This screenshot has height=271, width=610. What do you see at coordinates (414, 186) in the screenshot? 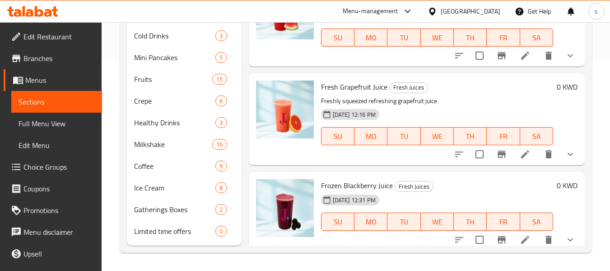
I see `div: Fresh Juices` at bounding box center [414, 186].